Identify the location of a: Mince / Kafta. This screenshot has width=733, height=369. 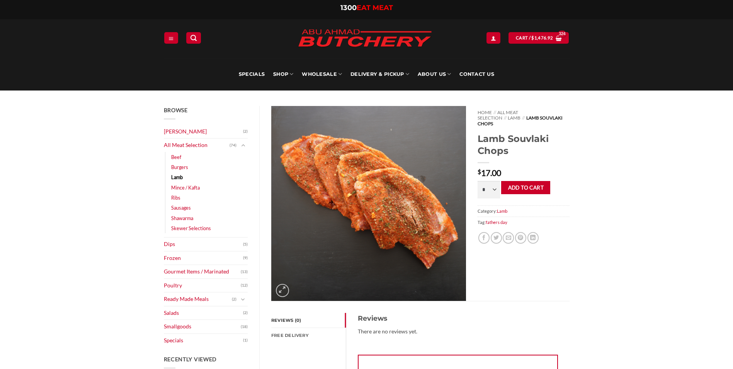
(185, 187).